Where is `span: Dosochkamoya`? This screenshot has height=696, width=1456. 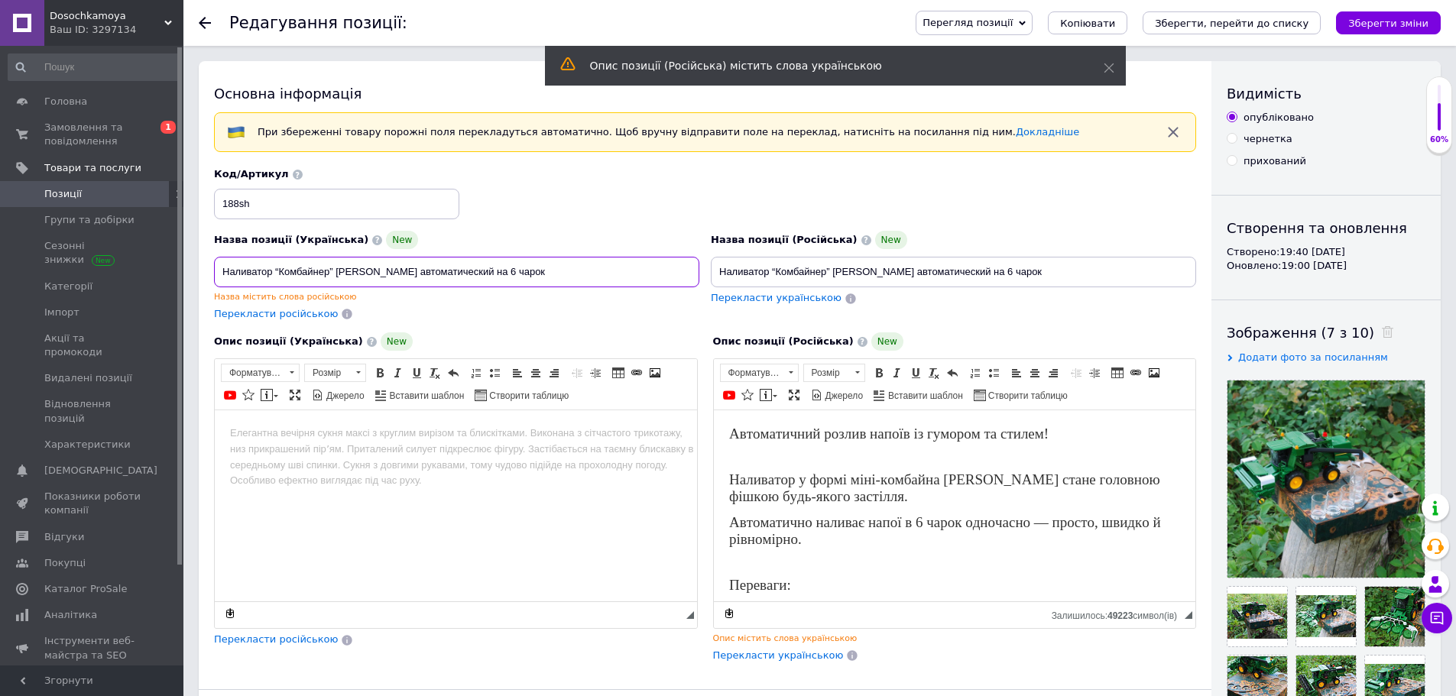
span: Dosochkamoya is located at coordinates (107, 16).